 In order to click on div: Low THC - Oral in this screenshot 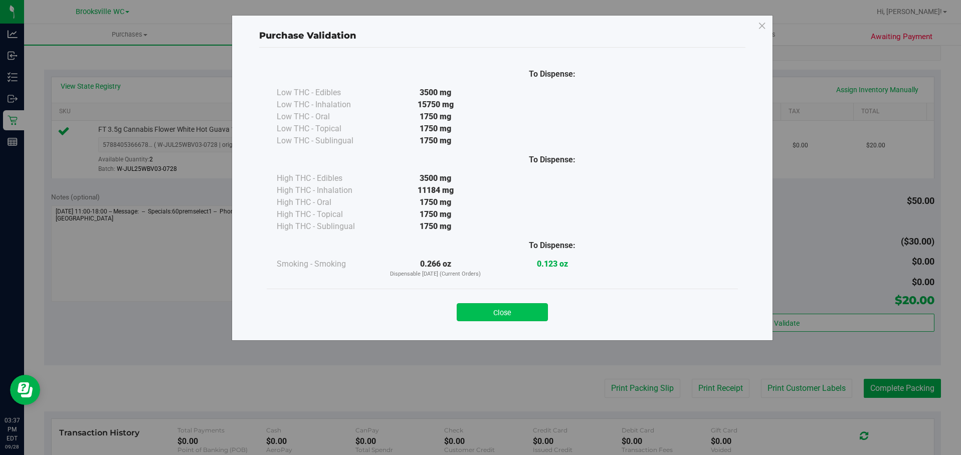, I will do `click(327, 117)`.